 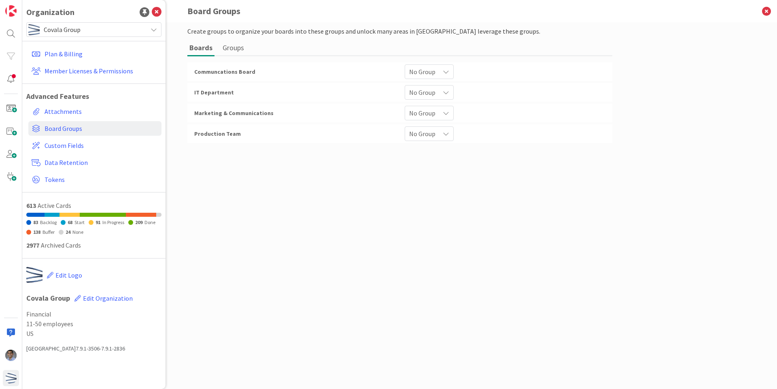 What do you see at coordinates (94, 298) in the screenshot?
I see `h1: Covala Group` at bounding box center [94, 298].